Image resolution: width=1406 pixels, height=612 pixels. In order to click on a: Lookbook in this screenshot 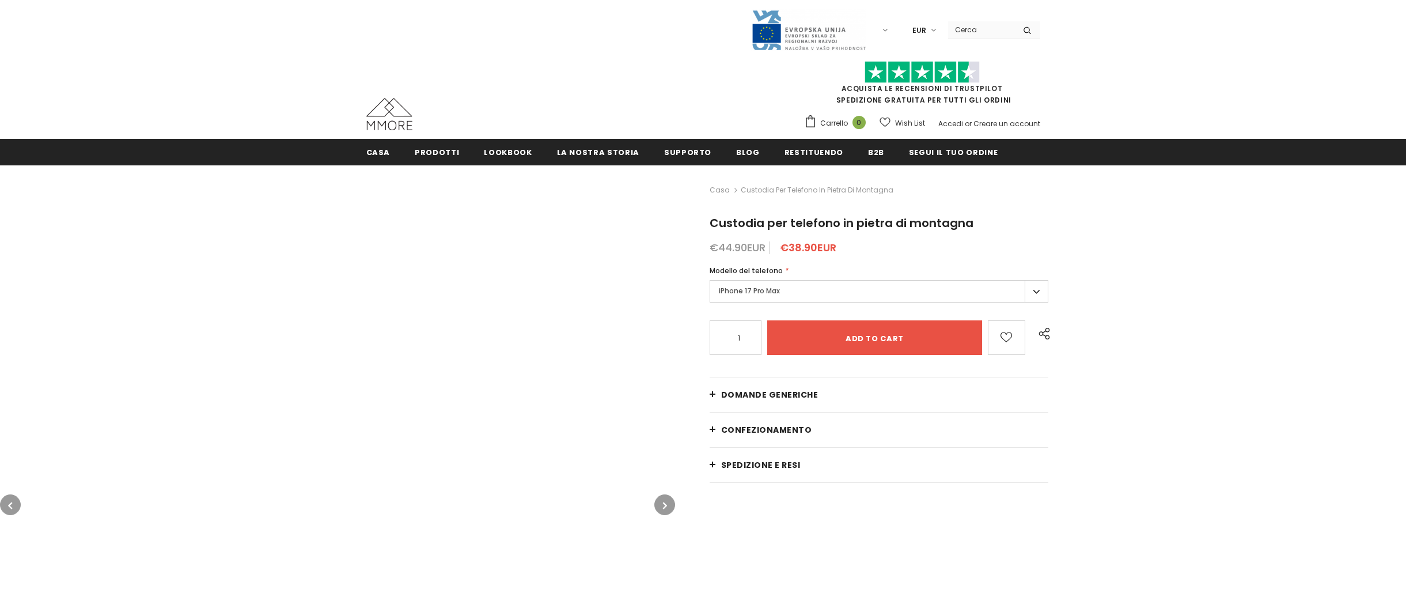, I will do `click(507, 151)`.